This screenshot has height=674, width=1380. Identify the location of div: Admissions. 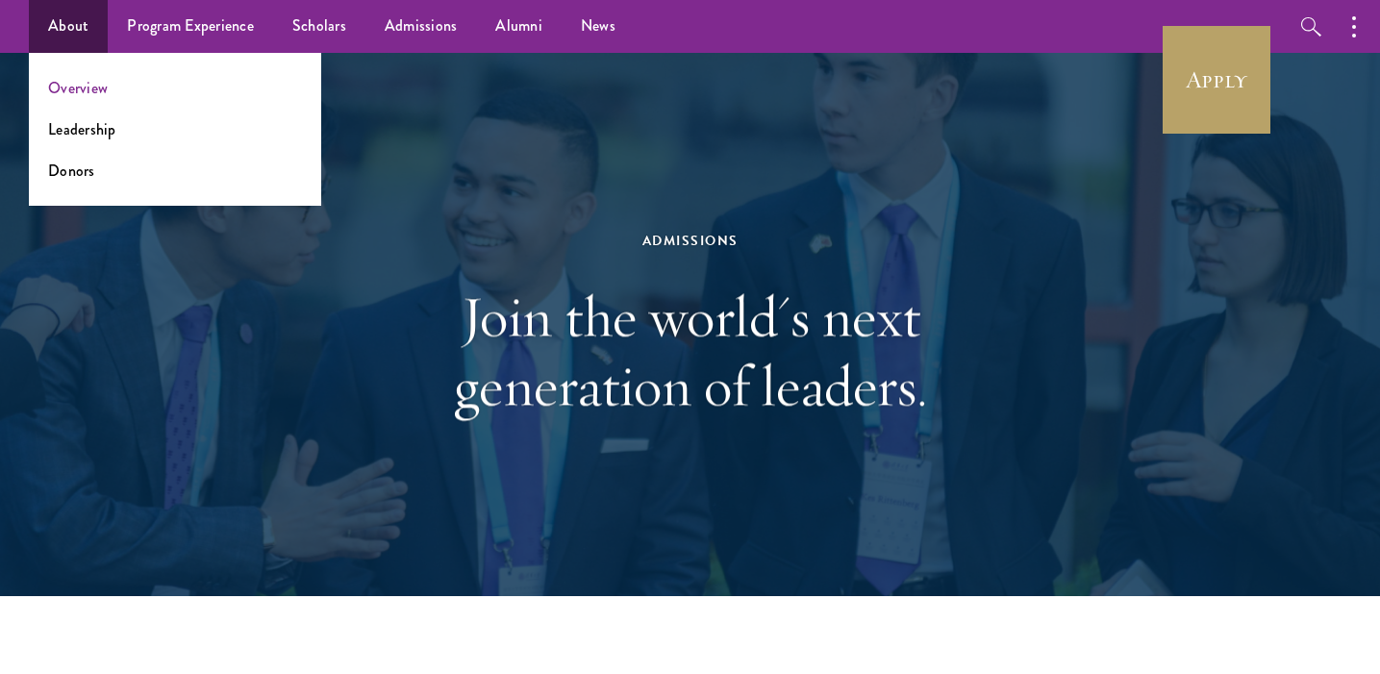
(690, 240).